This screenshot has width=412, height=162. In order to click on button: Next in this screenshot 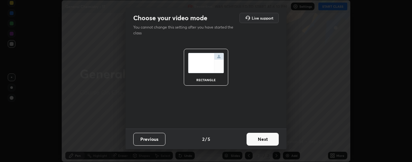, I will do `click(262, 140)`.